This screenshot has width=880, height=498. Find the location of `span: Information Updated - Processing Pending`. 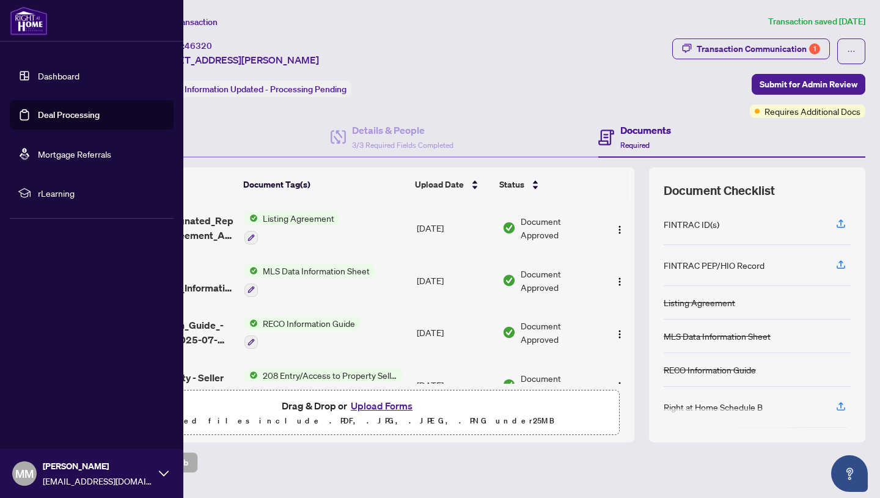

span: Information Updated - Processing Pending is located at coordinates (265, 89).